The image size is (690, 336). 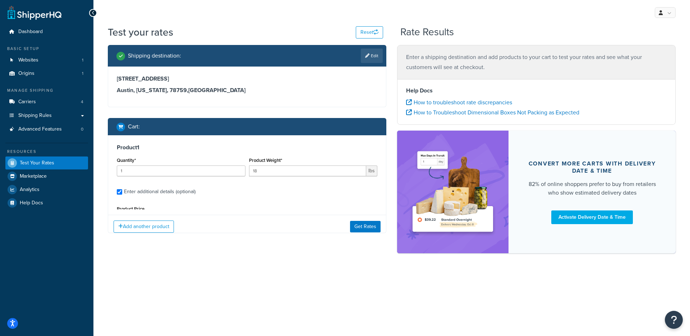 What do you see at coordinates (674, 320) in the screenshot?
I see `button: Open Resource Center` at bounding box center [674, 320].